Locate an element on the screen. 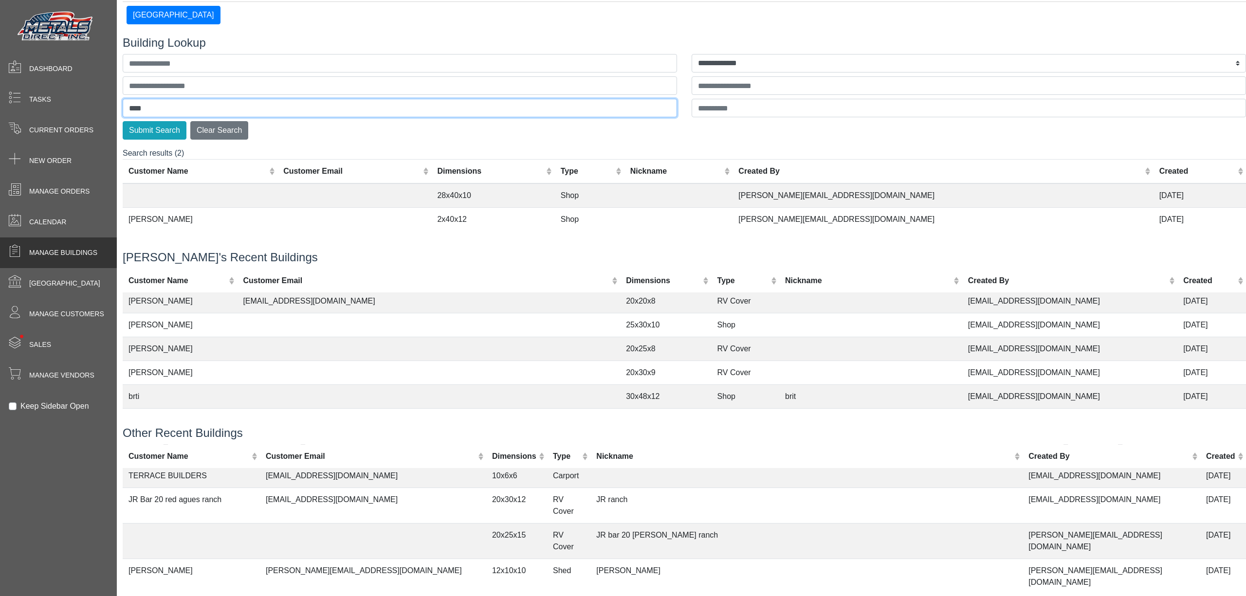  td: 20x30x9 is located at coordinates (665, 372).